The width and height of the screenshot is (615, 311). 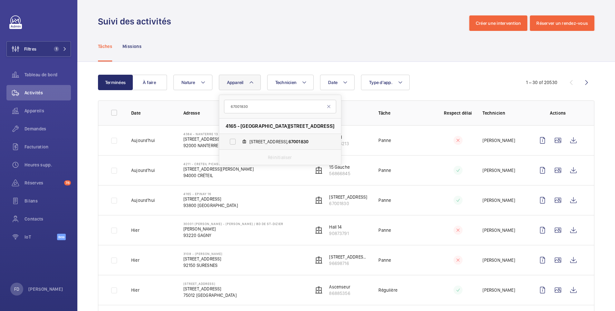 What do you see at coordinates (298, 142) in the screenshot?
I see `span: 67001830` at bounding box center [298, 142].